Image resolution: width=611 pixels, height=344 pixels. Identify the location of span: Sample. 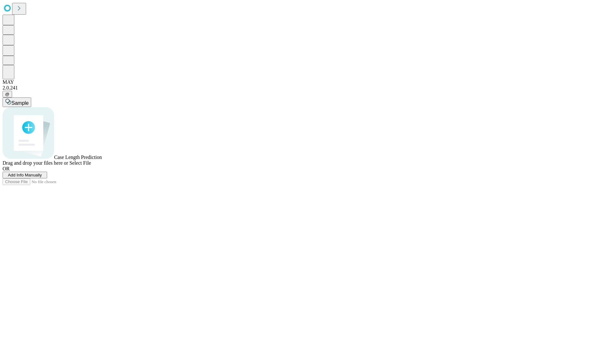
(20, 103).